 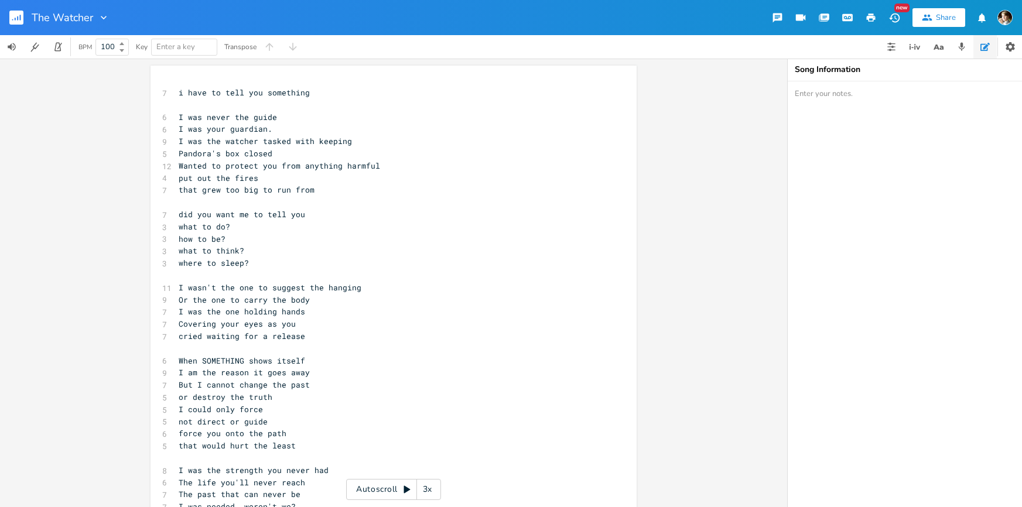 What do you see at coordinates (244, 93) in the screenshot?
I see `span: i have to tell you something` at bounding box center [244, 93].